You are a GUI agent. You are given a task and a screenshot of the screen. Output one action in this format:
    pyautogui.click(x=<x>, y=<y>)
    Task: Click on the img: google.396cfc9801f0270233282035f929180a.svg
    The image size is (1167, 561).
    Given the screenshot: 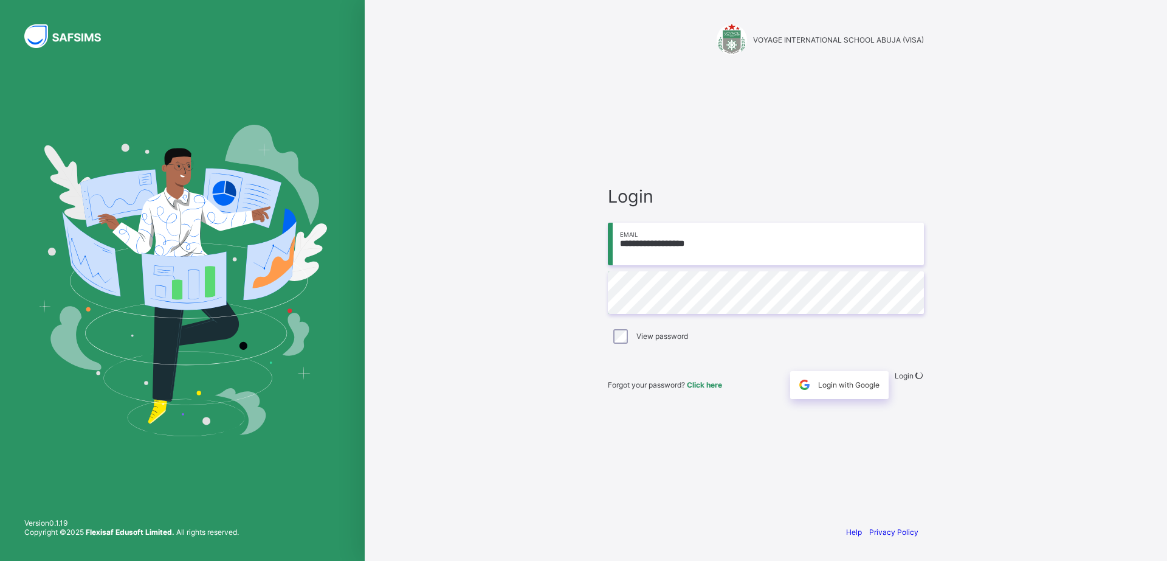 What is the action you would take?
    pyautogui.click(x=804, y=384)
    